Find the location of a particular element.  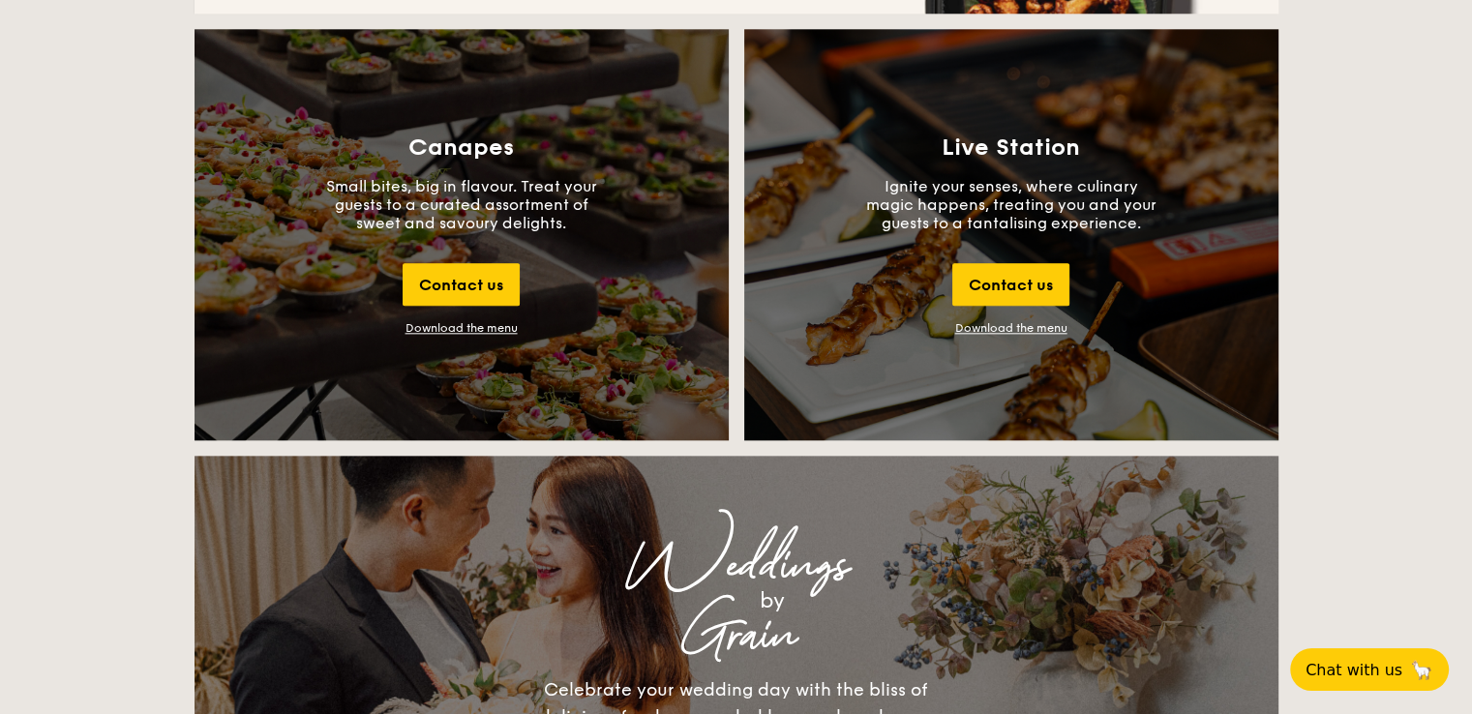

h3: Canapes is located at coordinates (461, 148).